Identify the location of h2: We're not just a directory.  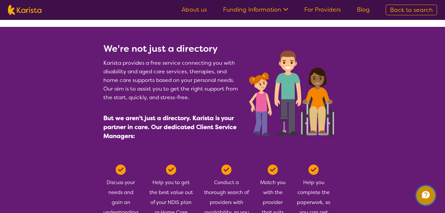
(172, 49).